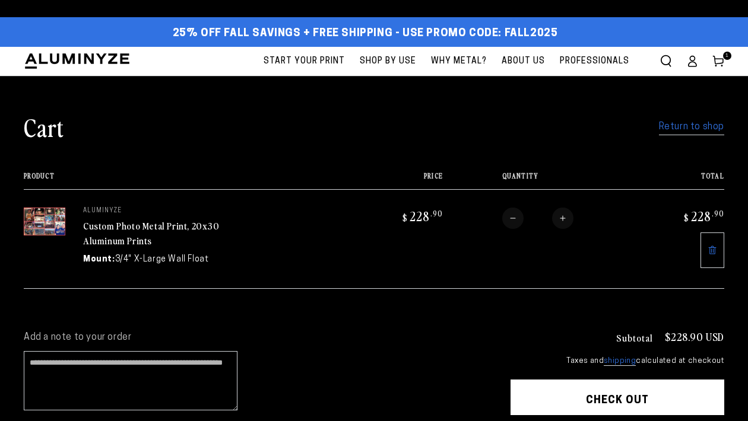 The image size is (748, 421). I want to click on a: Return to shop, so click(691, 127).